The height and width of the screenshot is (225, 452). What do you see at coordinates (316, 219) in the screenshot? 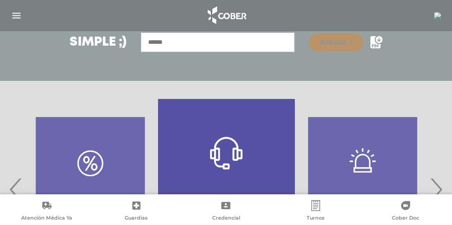
I see `span: Turnos` at bounding box center [316, 219].